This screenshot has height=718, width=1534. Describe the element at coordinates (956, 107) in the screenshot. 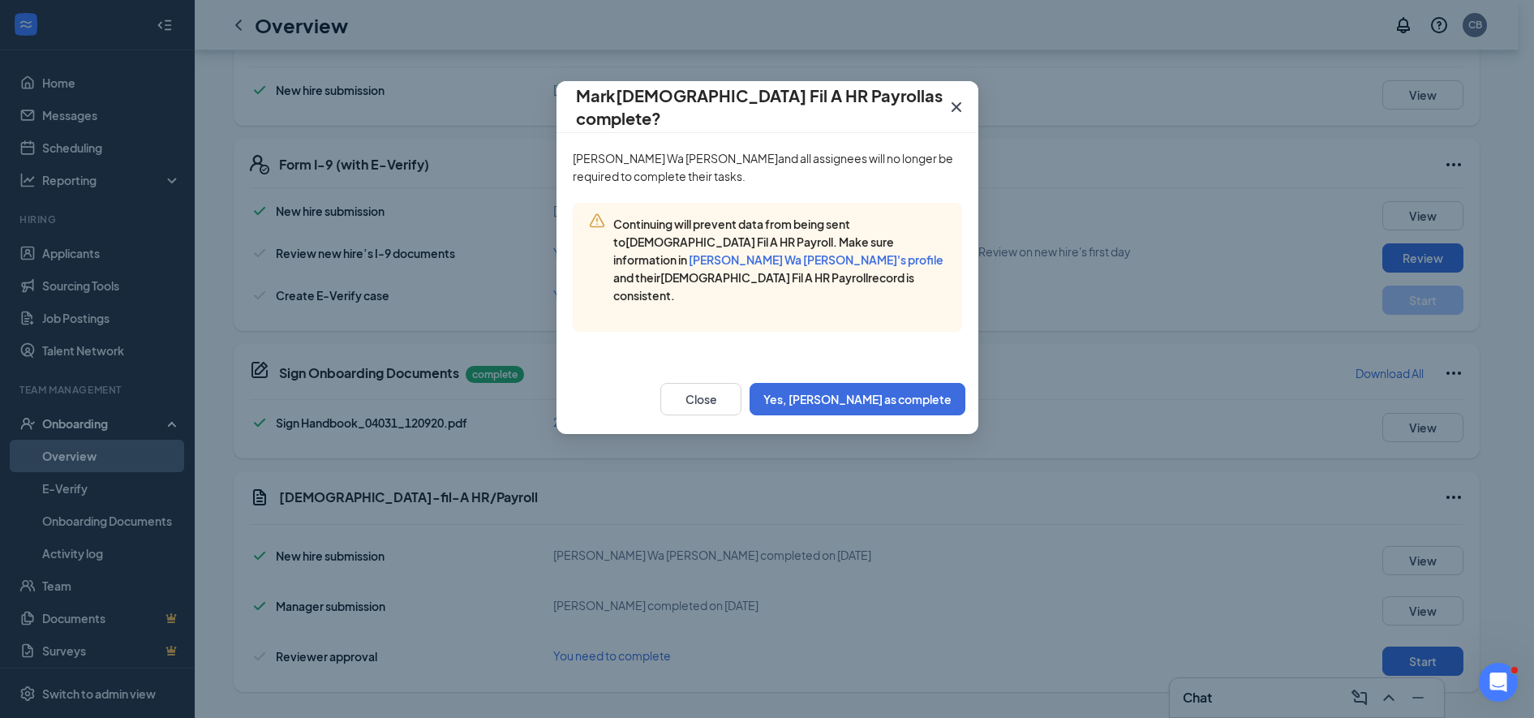

I see `svg: Cross` at that location.